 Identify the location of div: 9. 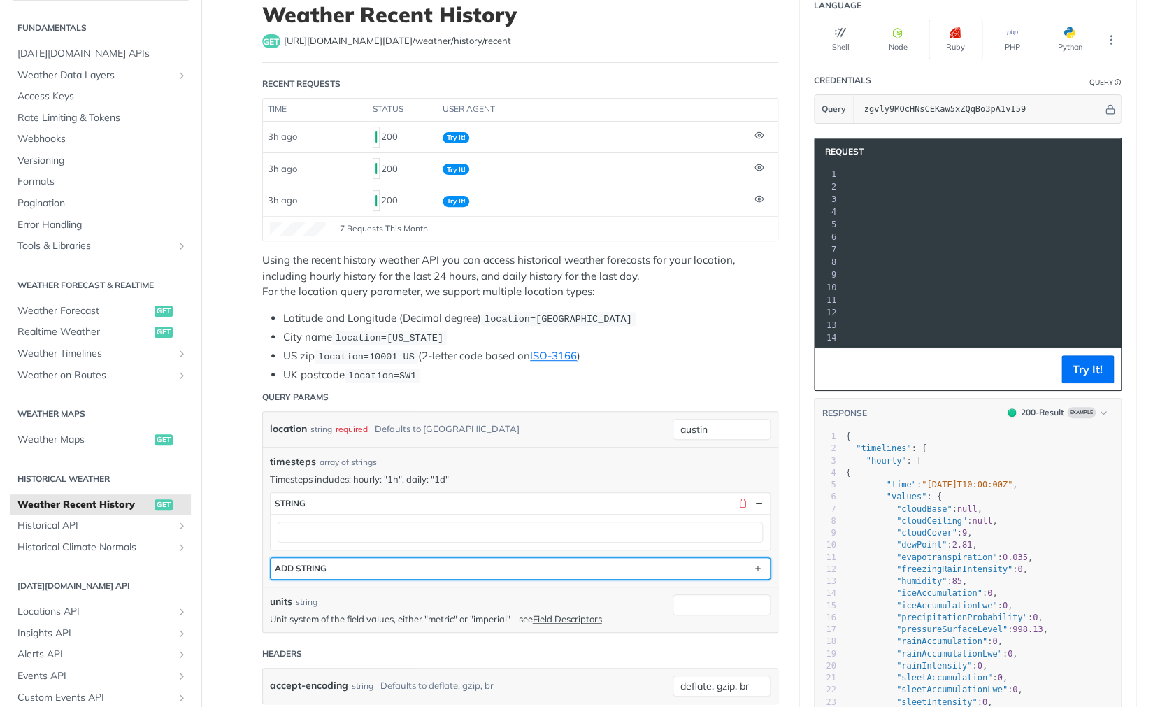
(825, 533).